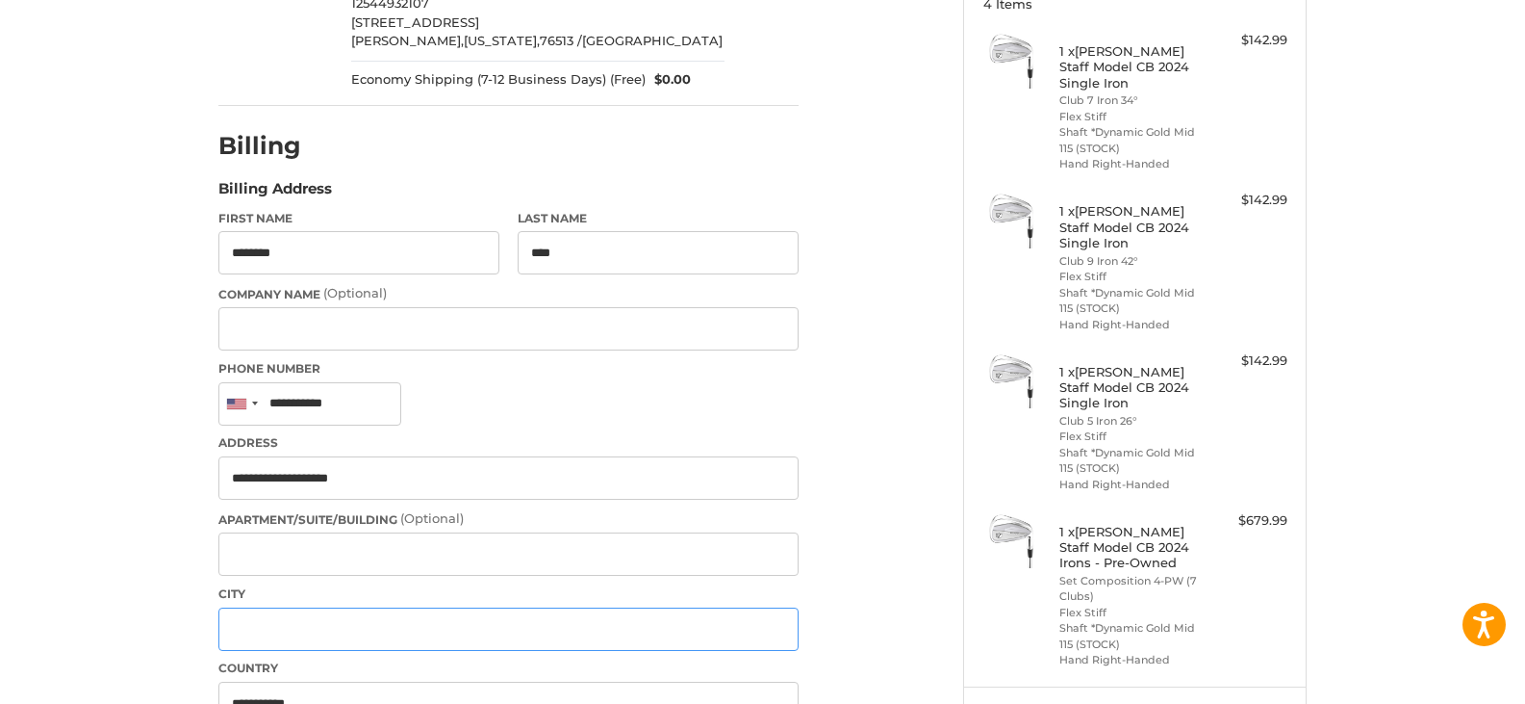 Image resolution: width=1525 pixels, height=704 pixels. What do you see at coordinates (1133, 588) in the screenshot?
I see `li: Set Composition 4-PW (7 Clubs)` at bounding box center [1133, 588].